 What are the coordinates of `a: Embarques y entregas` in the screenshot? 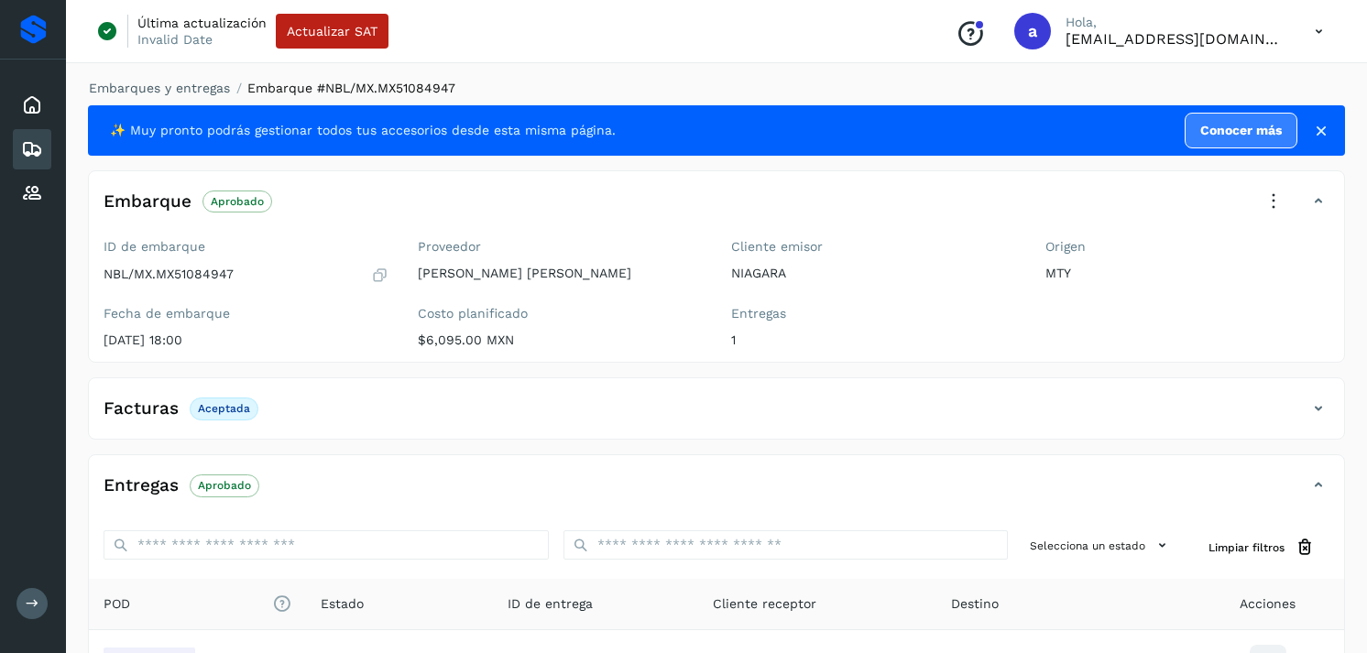 It's located at (159, 88).